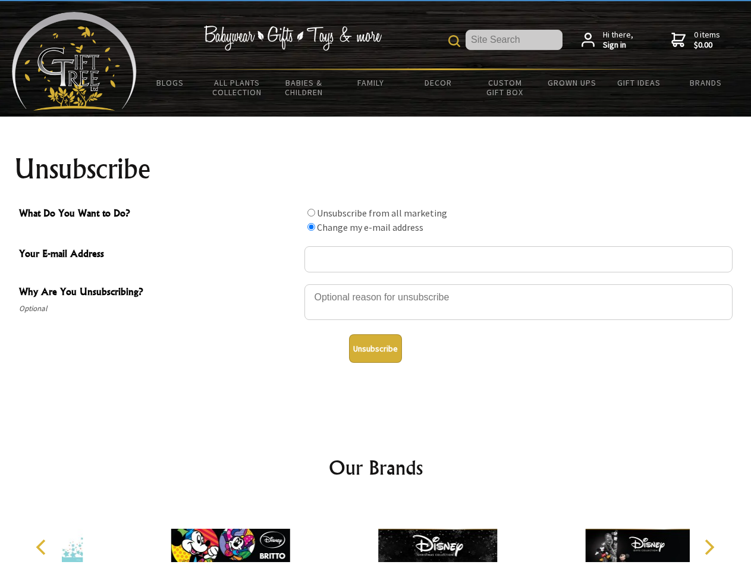 Image resolution: width=751 pixels, height=571 pixels. I want to click on img: product search, so click(454, 41).